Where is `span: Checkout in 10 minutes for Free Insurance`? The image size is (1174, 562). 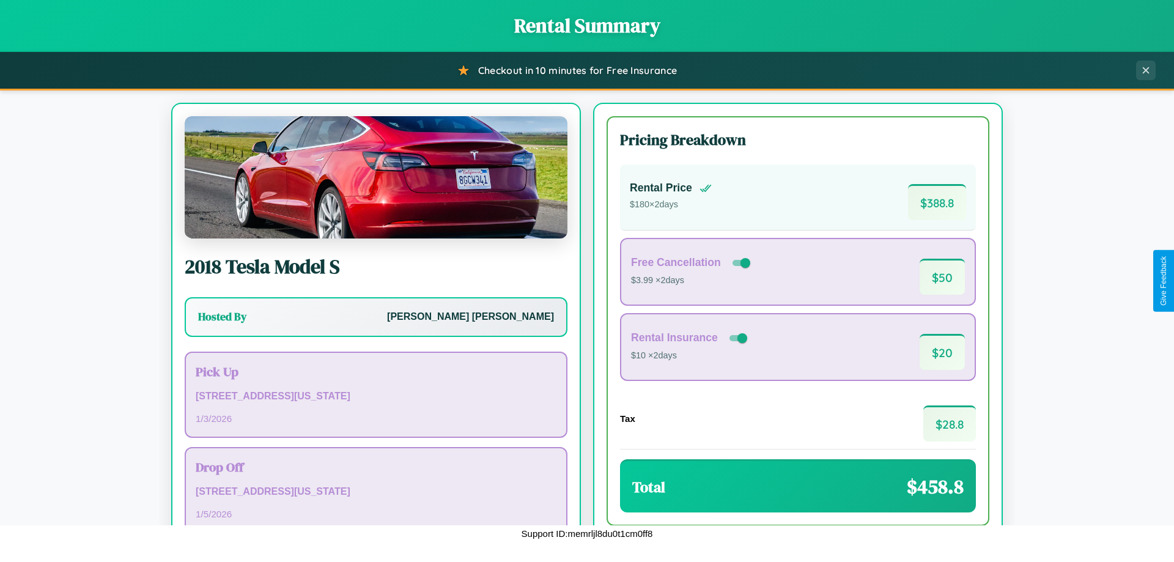 span: Checkout in 10 minutes for Free Insurance is located at coordinates (577, 70).